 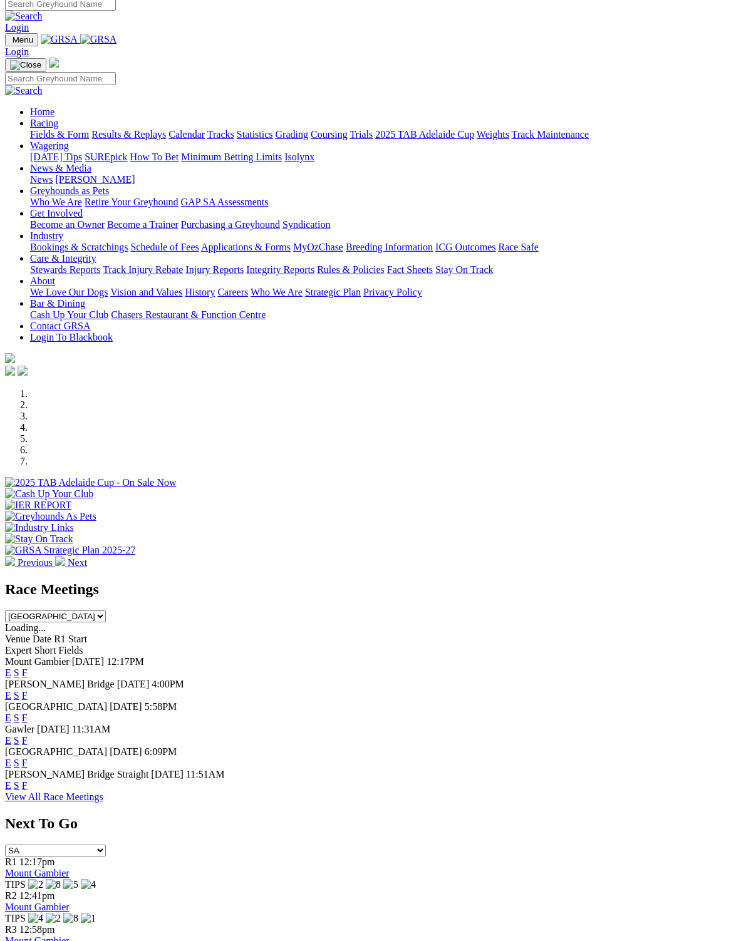 What do you see at coordinates (56, 213) in the screenshot?
I see `a: Get Involved` at bounding box center [56, 213].